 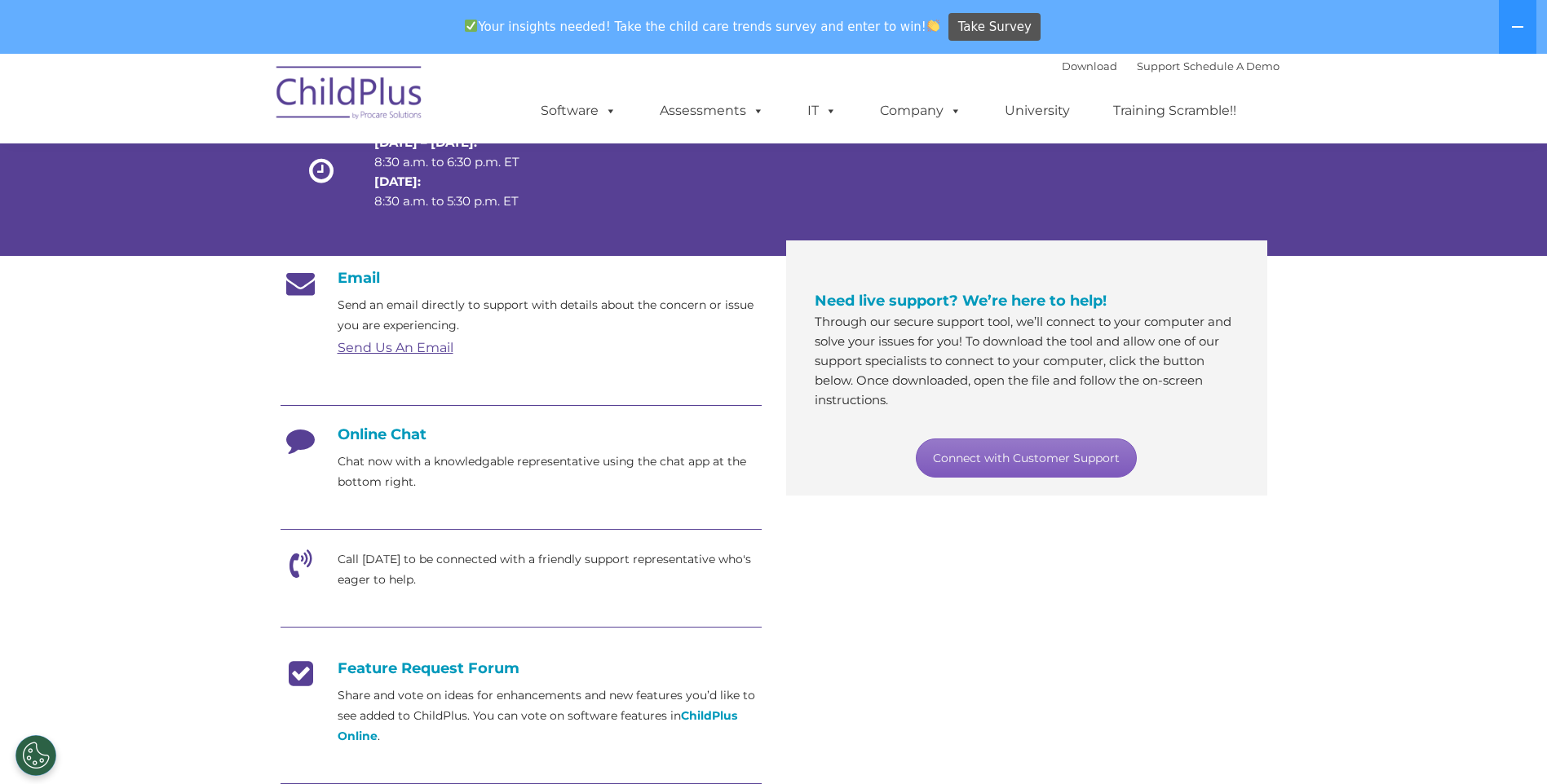 I want to click on a: Download, so click(x=1089, y=66).